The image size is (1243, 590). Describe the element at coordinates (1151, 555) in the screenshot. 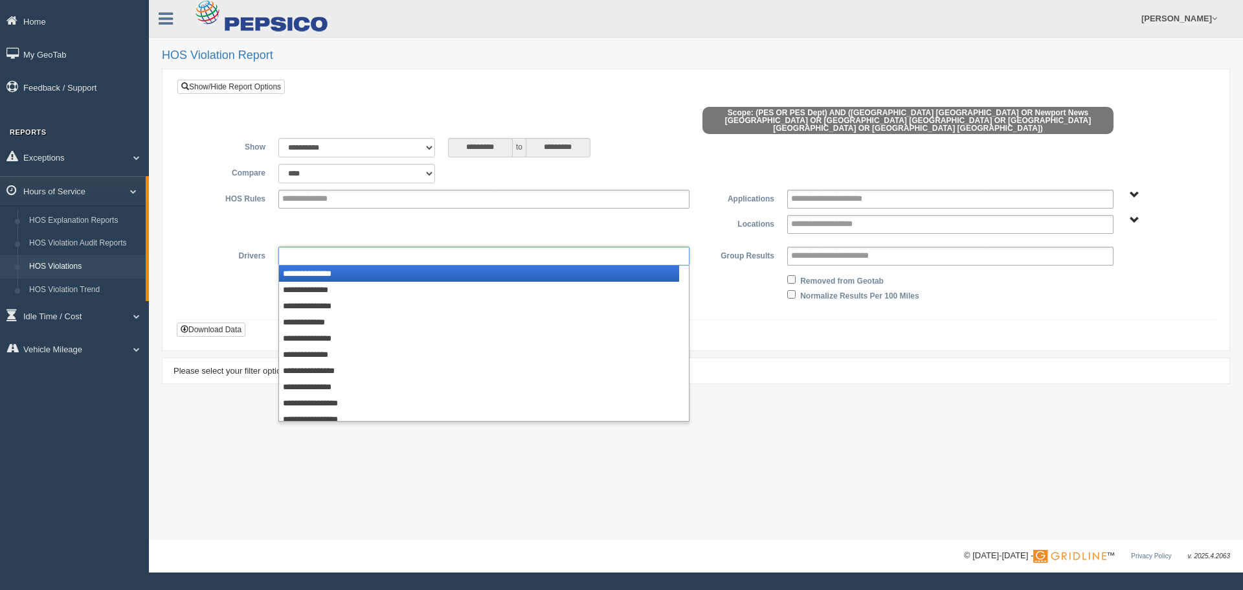

I see `a: Privacy Policy` at that location.